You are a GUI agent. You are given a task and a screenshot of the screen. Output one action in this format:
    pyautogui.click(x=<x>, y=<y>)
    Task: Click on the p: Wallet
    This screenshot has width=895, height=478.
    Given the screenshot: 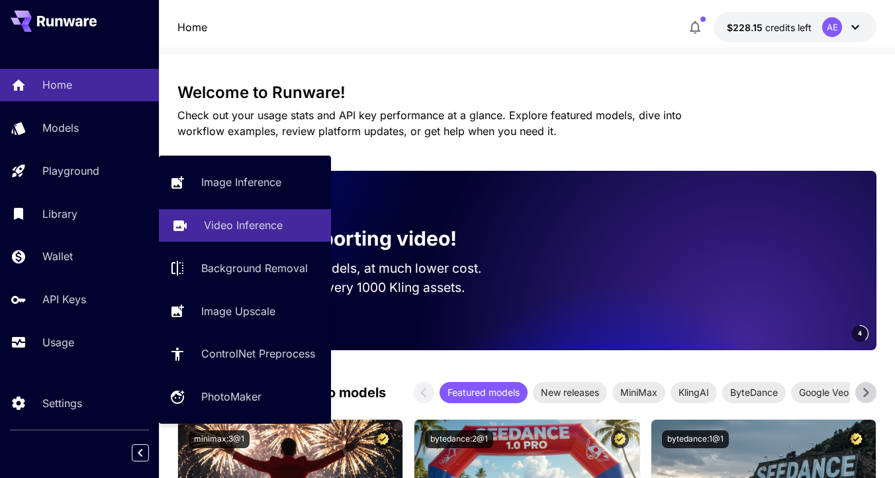 What is the action you would take?
    pyautogui.click(x=58, y=256)
    